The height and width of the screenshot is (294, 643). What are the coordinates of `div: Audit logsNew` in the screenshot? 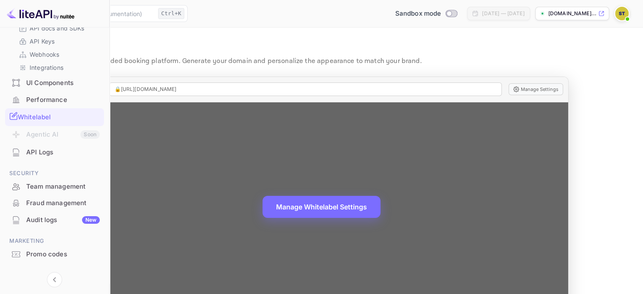 It's located at (55, 220).